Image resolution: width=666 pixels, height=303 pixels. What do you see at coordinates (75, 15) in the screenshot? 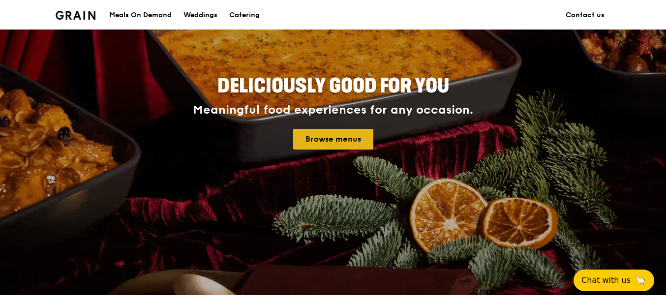
I see `img: Grain` at bounding box center [75, 15].